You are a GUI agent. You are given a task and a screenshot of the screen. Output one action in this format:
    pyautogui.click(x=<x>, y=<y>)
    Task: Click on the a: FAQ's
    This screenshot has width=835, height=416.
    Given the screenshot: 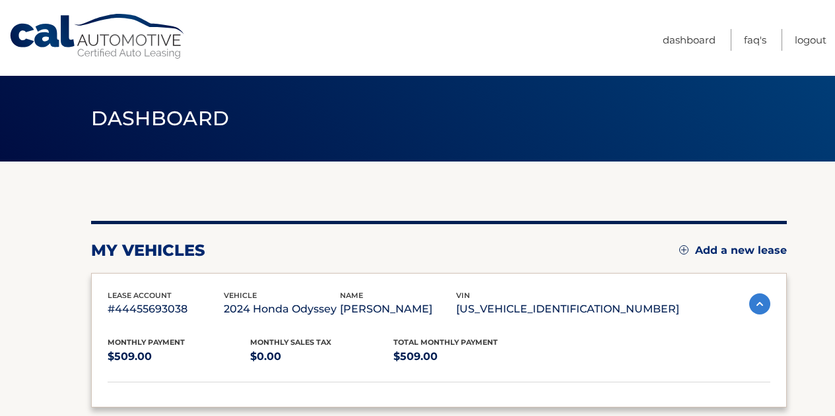 What is the action you would take?
    pyautogui.click(x=755, y=40)
    